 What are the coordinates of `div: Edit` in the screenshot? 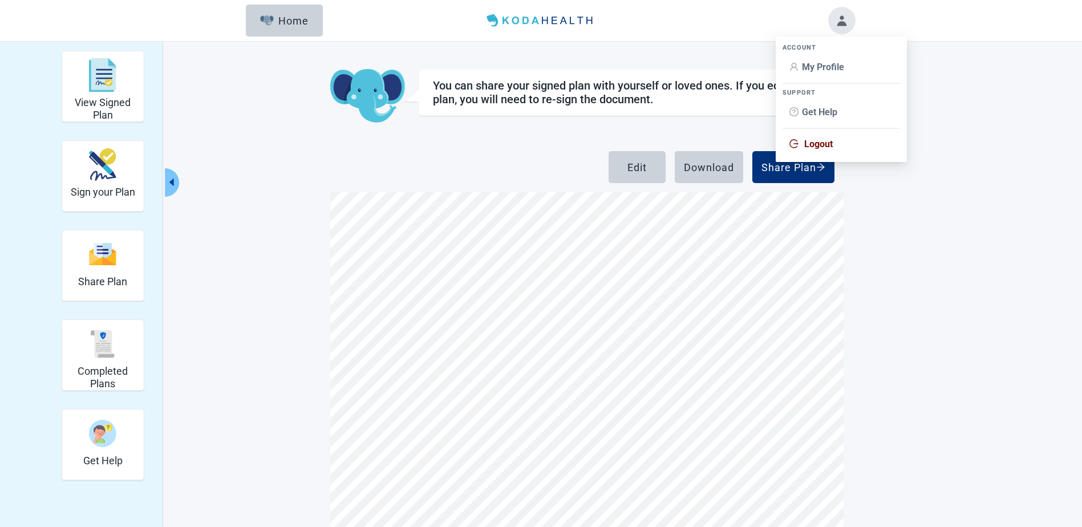 It's located at (637, 167).